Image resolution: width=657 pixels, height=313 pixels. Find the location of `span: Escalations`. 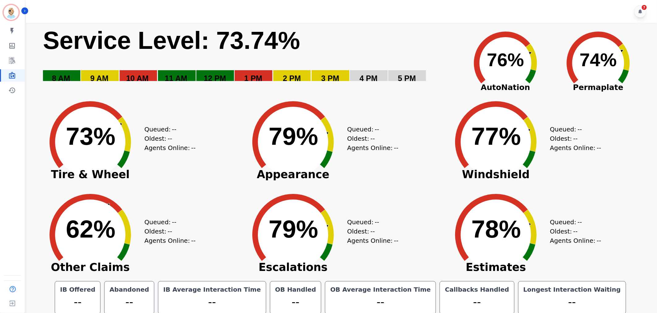

span: Escalations is located at coordinates (293, 267).